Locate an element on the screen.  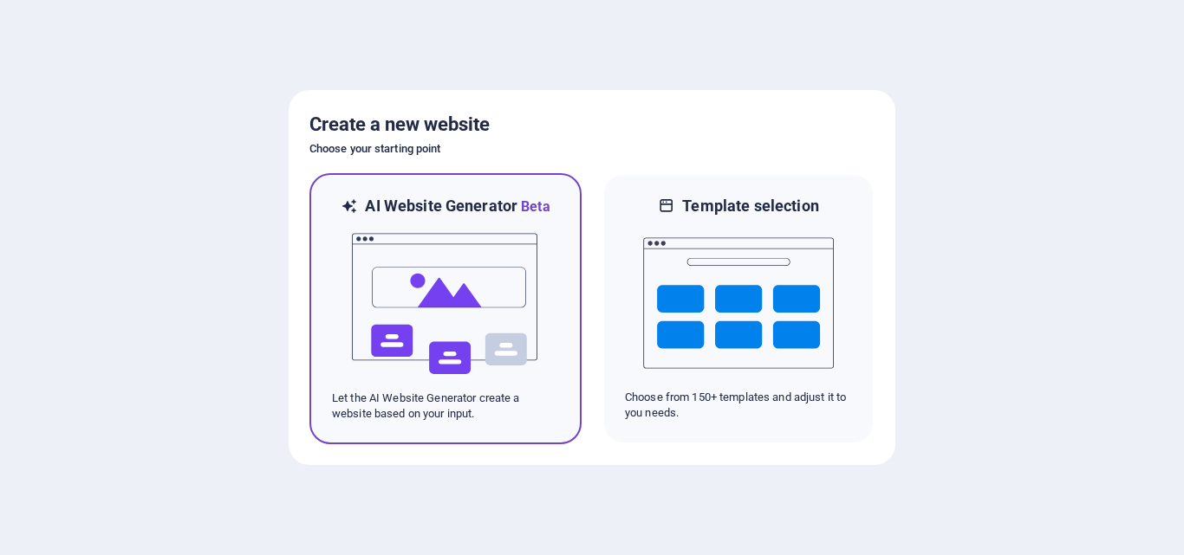
div: Template selectionChoose from 150+ templates and adjust it to you needs. is located at coordinates (738, 308).